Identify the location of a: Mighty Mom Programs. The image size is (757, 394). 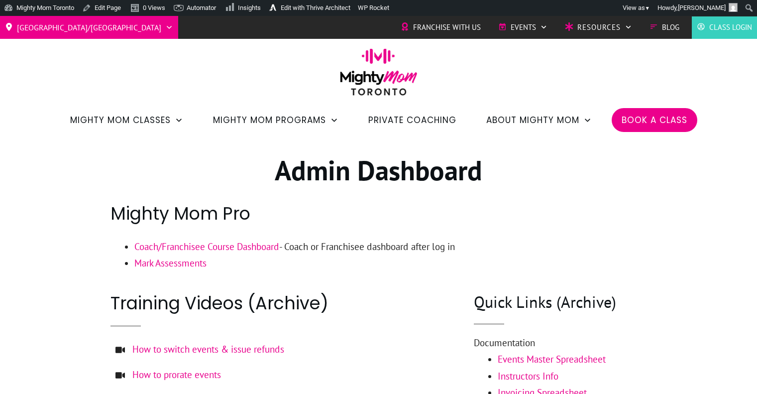
(276, 120).